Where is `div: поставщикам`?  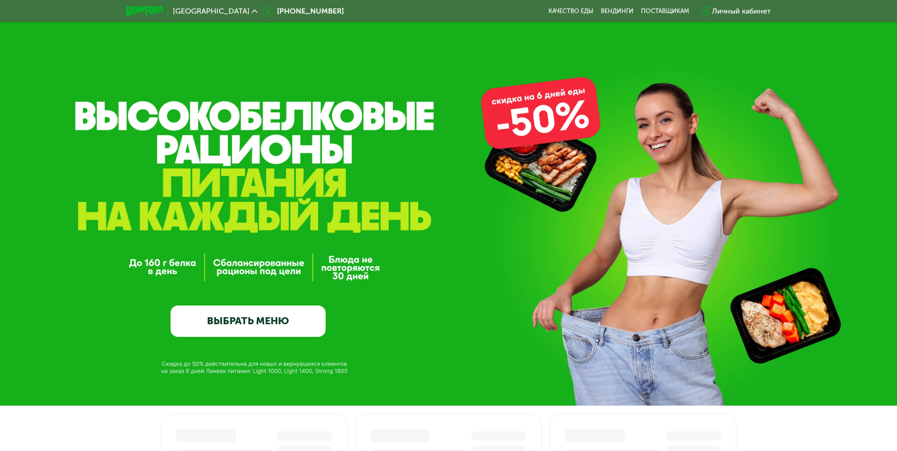
div: поставщикам is located at coordinates (665, 11).